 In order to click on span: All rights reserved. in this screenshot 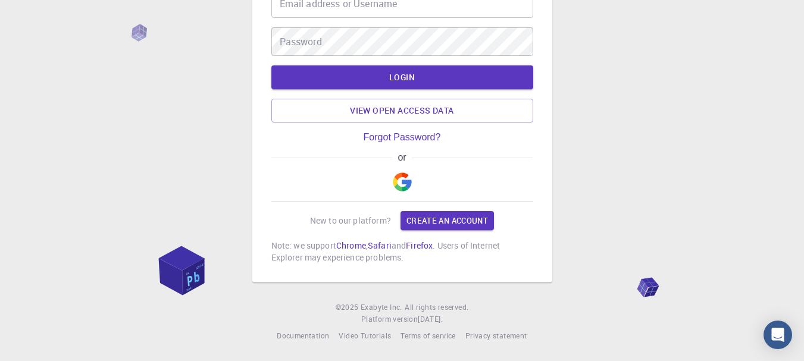, I will do `click(436, 308)`.